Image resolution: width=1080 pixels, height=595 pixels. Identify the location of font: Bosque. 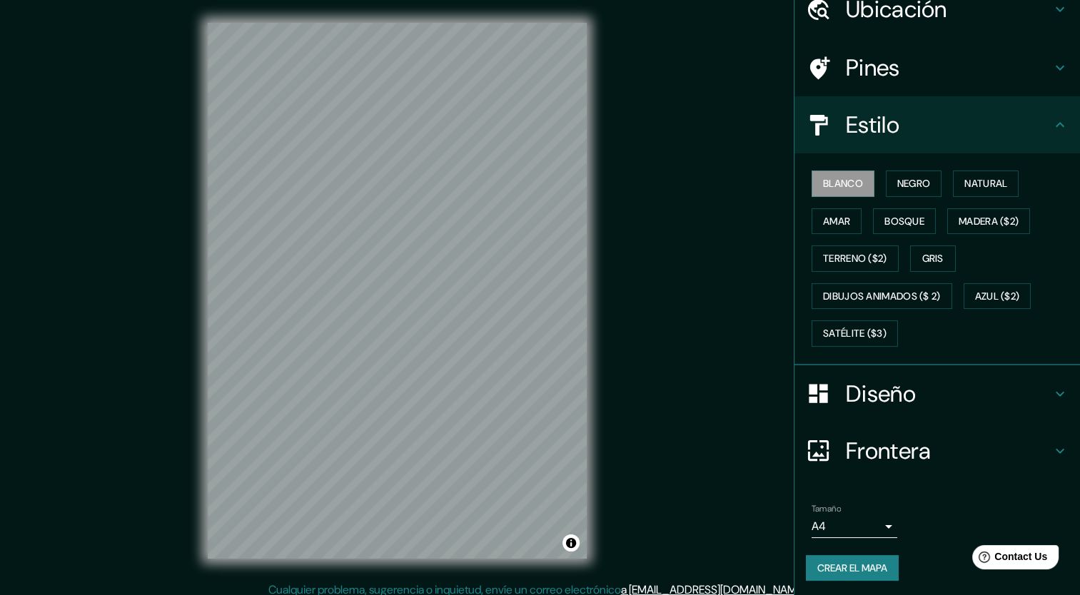
(904, 221).